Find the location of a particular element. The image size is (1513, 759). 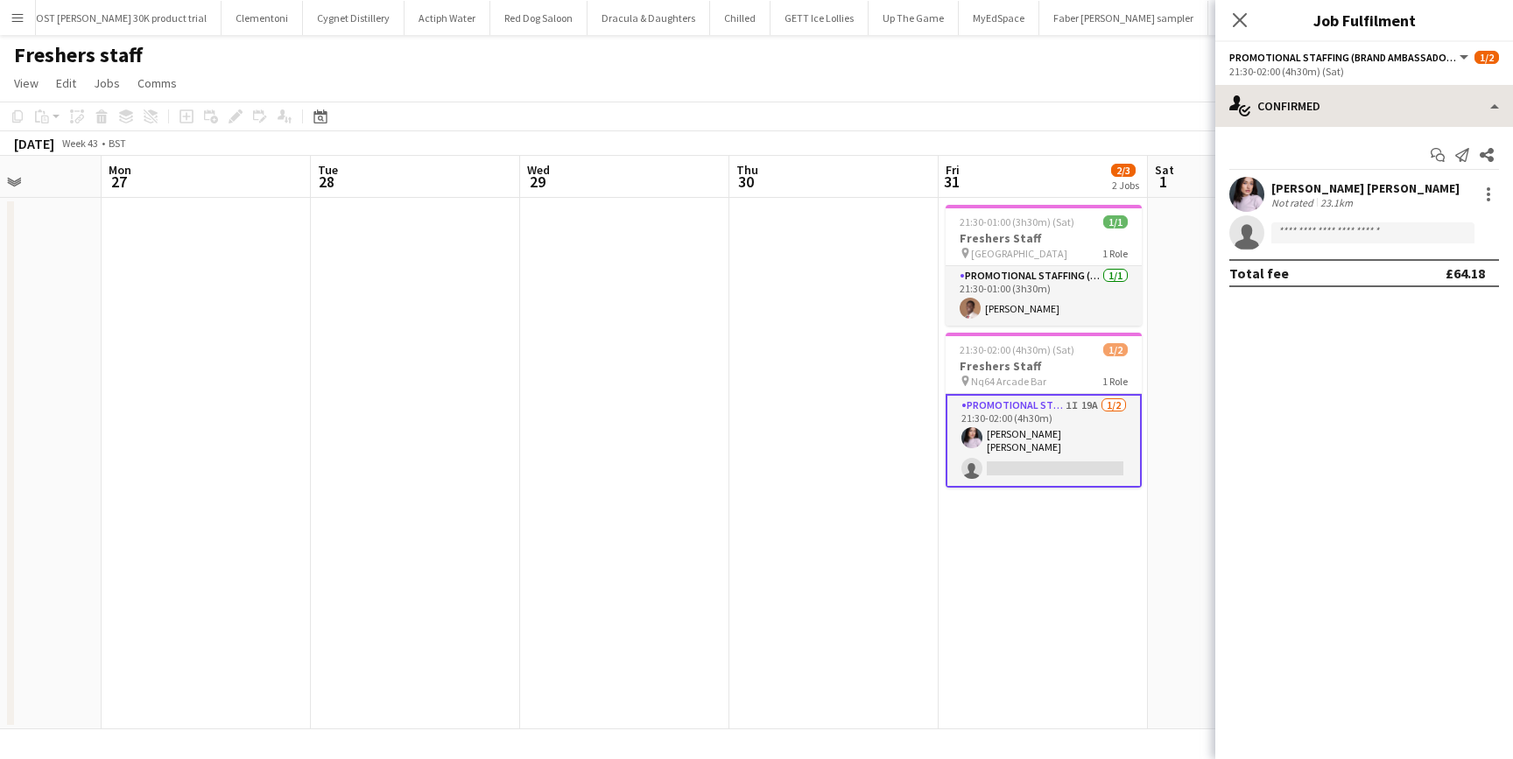

span: 1 is located at coordinates (1163, 181).